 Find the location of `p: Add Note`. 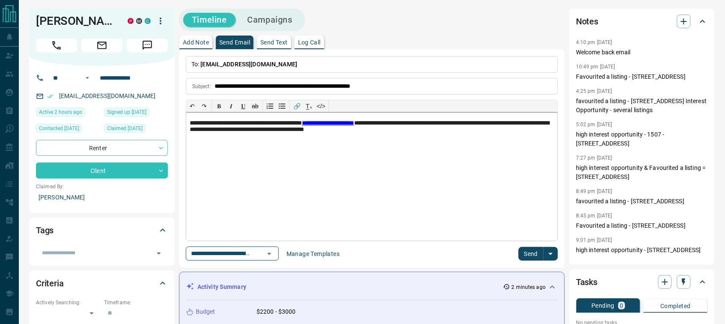

p: Add Note is located at coordinates (196, 42).